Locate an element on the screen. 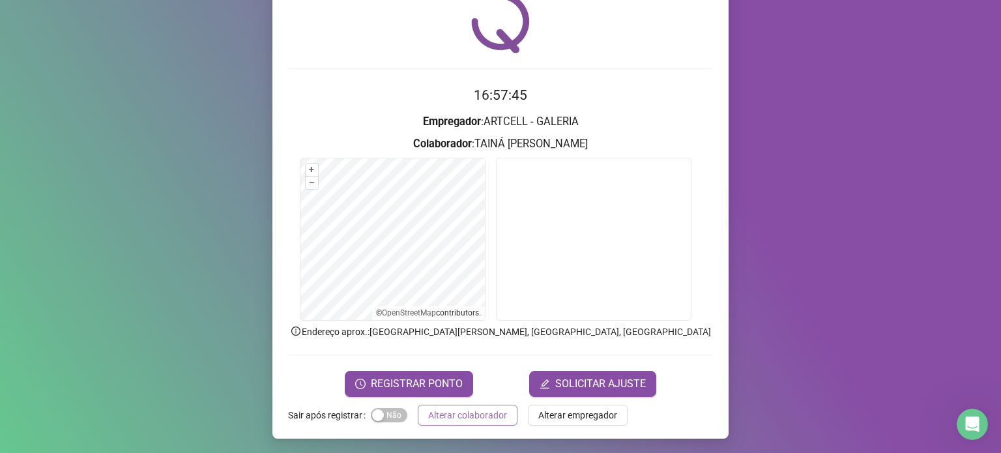 The height and width of the screenshot is (453, 1001). li: © contributors. is located at coordinates (428, 313).